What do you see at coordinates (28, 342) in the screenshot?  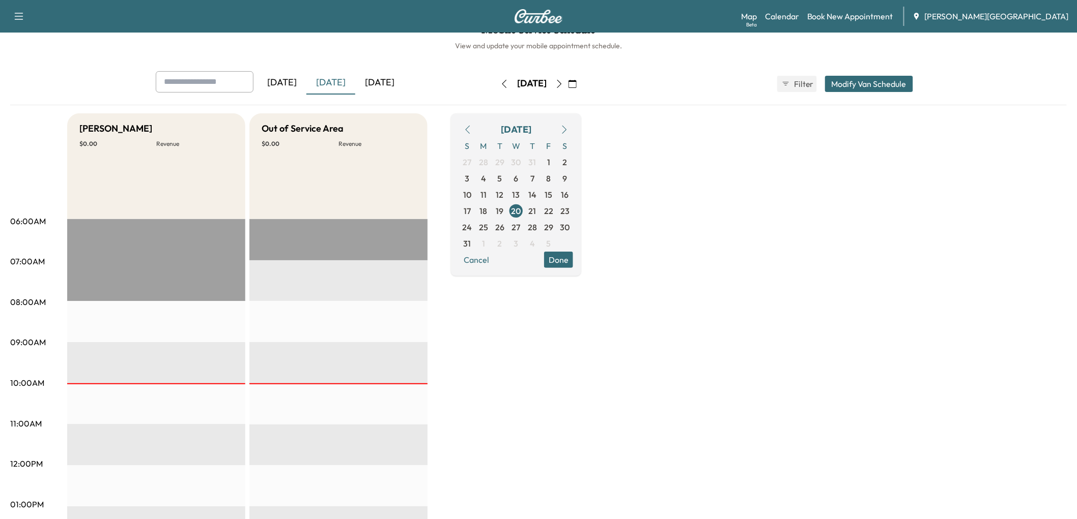 I see `p: 09:00AM` at bounding box center [28, 342].